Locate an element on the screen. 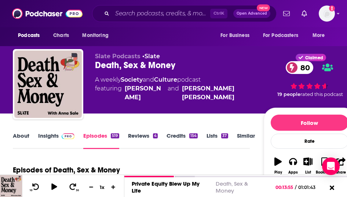 Image resolution: width=347 pixels, height=197 pixels. button: Play is located at coordinates (278, 166).